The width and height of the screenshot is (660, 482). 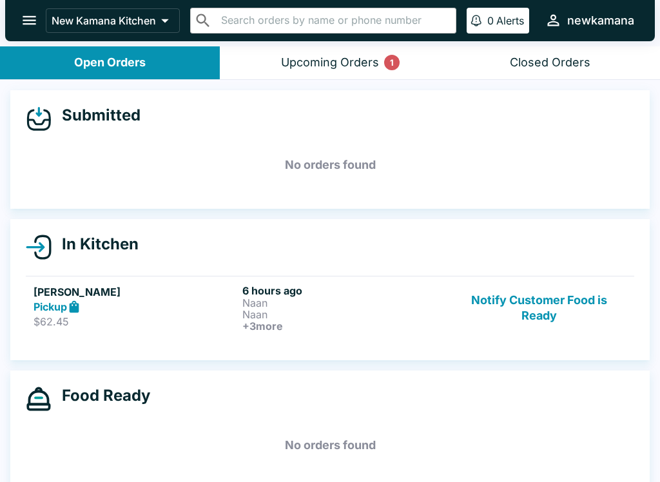 What do you see at coordinates (539, 308) in the screenshot?
I see `button: Notify Customer Food is Ready` at bounding box center [539, 308].